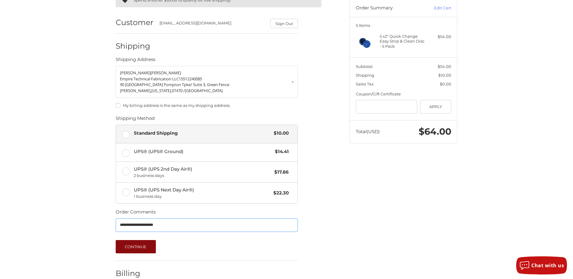 Image resolution: width=573 pixels, height=279 pixels. What do you see at coordinates (135, 120) in the screenshot?
I see `legend: Shipping Method` at bounding box center [135, 120].